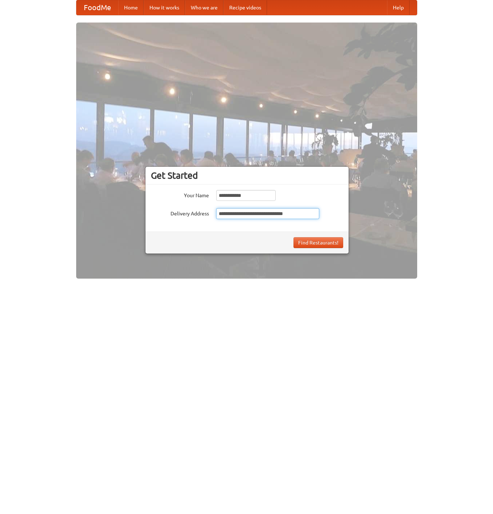 This screenshot has width=493, height=514. Describe the element at coordinates (247, 175) in the screenshot. I see `h3: Get Started` at that location.